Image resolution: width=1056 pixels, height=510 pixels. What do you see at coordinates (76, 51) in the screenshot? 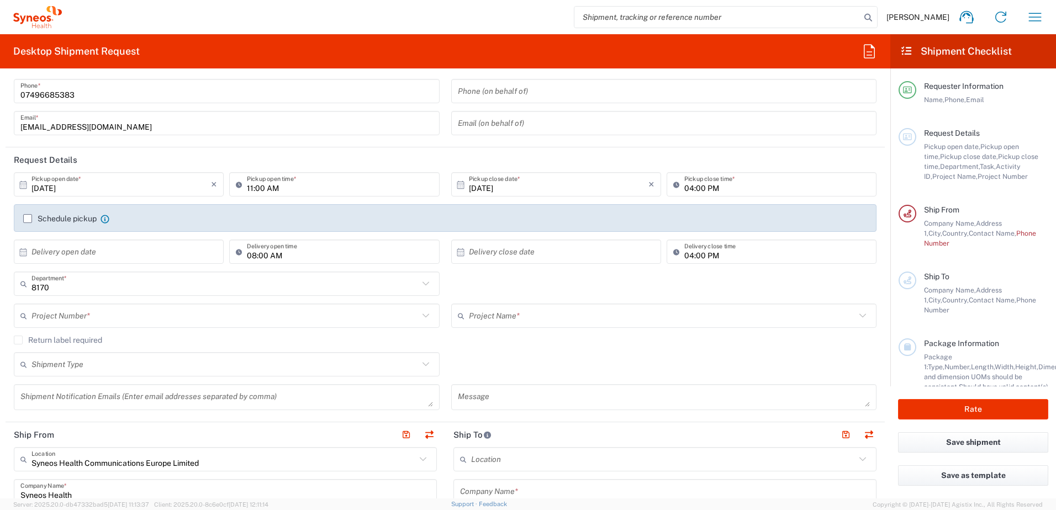
I see `h2: Desktop Shipment Request` at bounding box center [76, 51].